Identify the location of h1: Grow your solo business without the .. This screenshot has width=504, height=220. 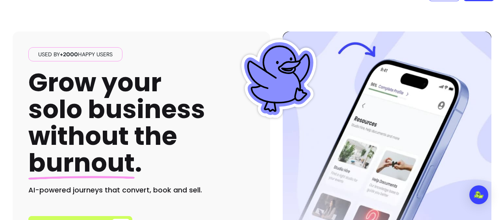
(116, 123).